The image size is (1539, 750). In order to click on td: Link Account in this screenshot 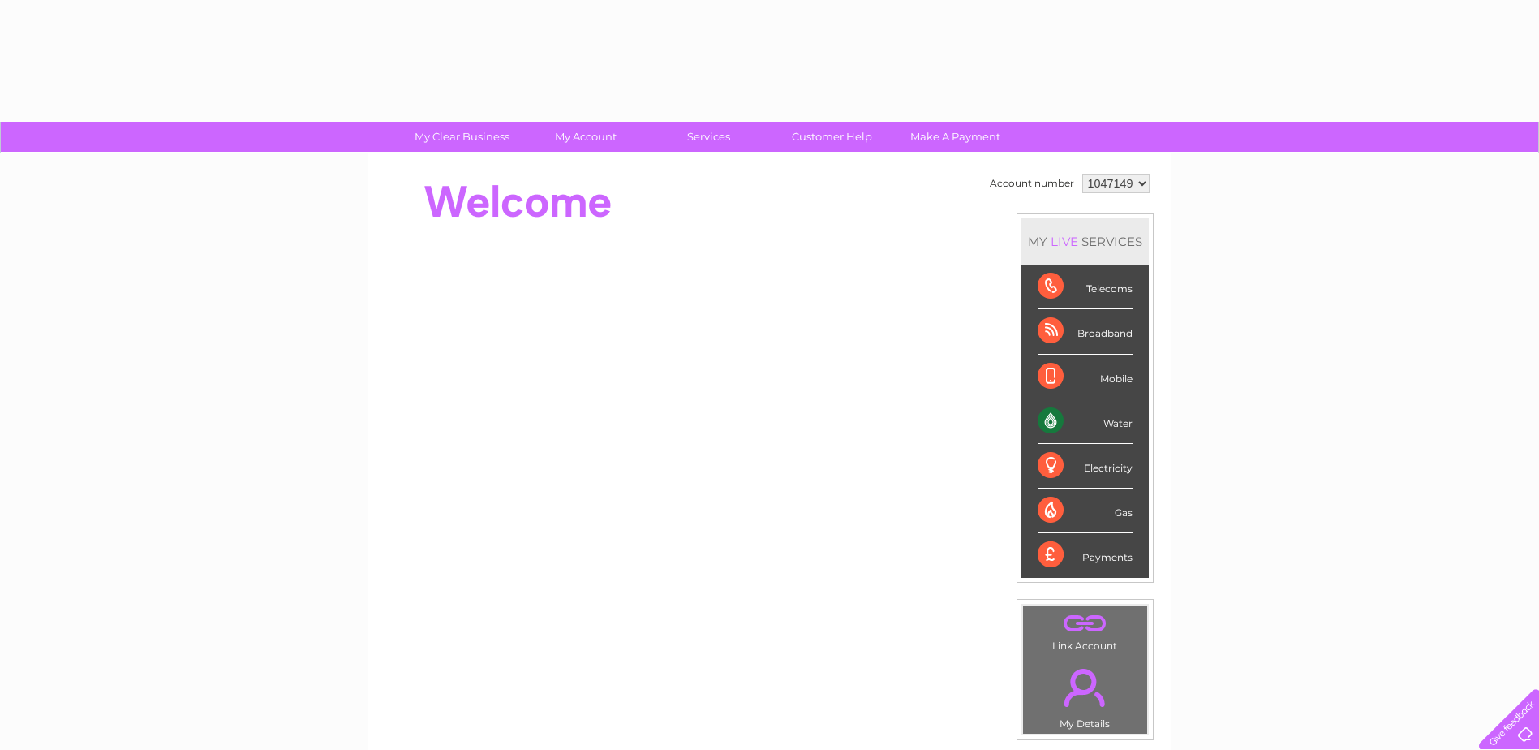, I will do `click(1085, 630)`.